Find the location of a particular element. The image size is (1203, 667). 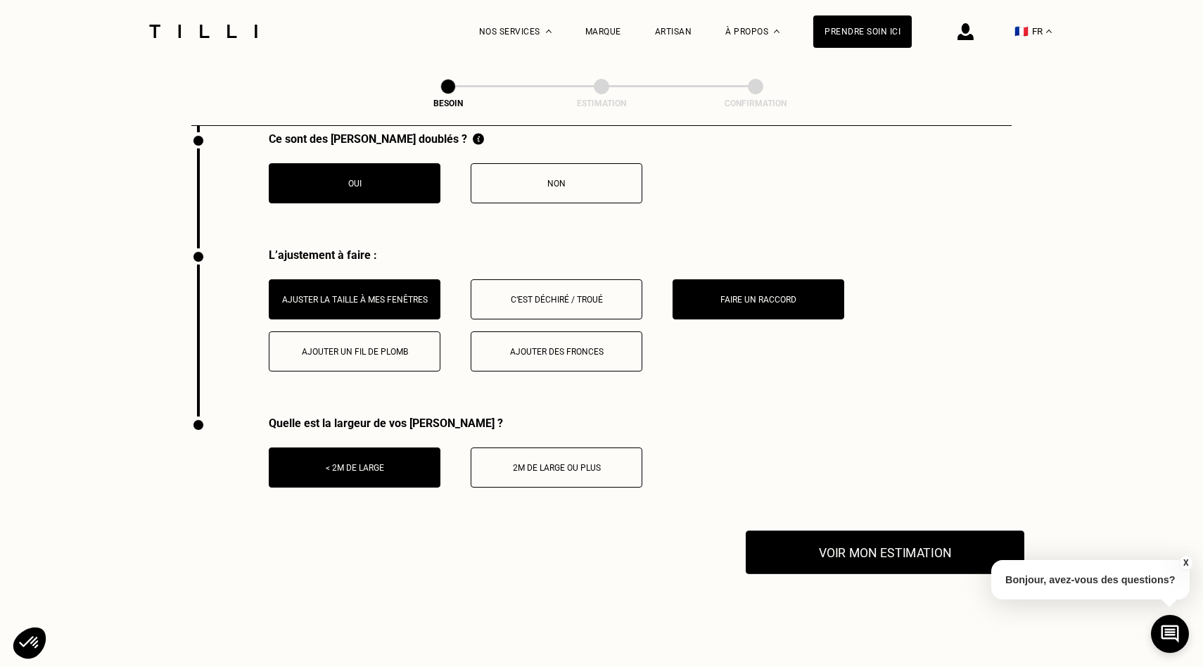

div: Oui is located at coordinates (355, 184).